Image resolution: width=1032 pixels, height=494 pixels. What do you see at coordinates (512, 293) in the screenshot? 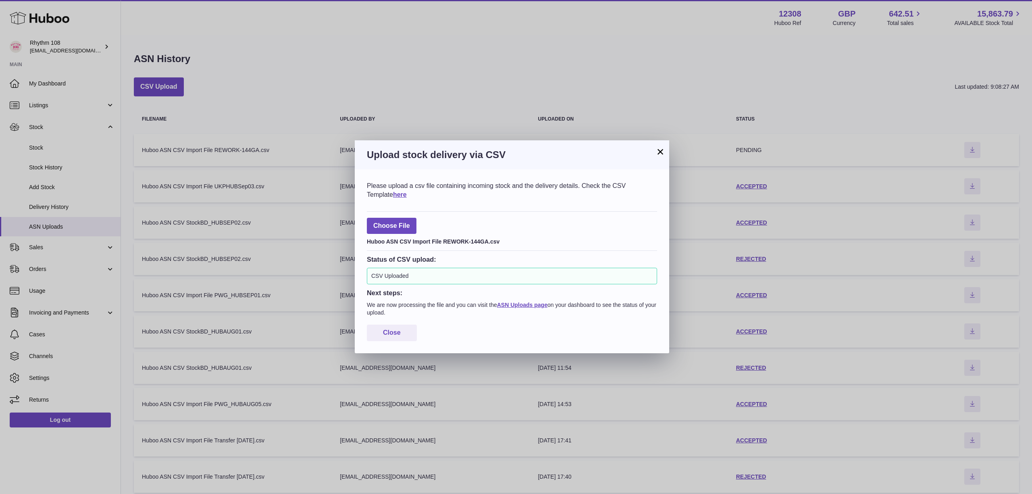
I see `h3: Next steps:` at bounding box center [512, 293].